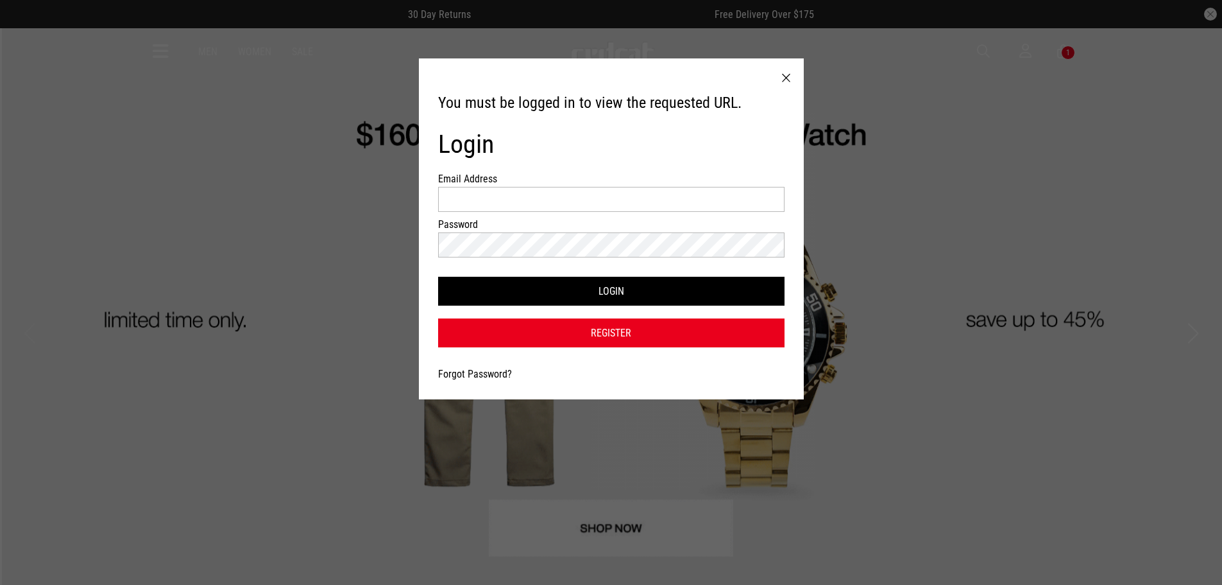  Describe the element at coordinates (473, 178) in the screenshot. I see `label: Email Address` at that location.